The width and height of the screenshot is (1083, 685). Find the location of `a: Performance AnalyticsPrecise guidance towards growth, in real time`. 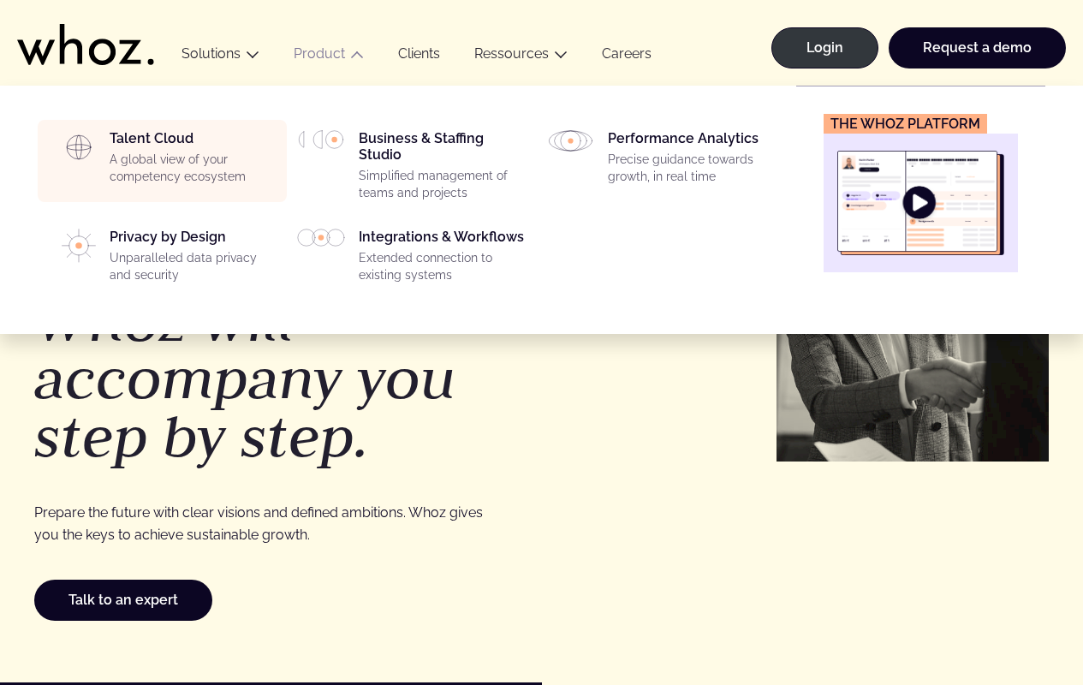

a: Performance AnalyticsPrecise guidance towards growth, in real time is located at coordinates (661, 161).